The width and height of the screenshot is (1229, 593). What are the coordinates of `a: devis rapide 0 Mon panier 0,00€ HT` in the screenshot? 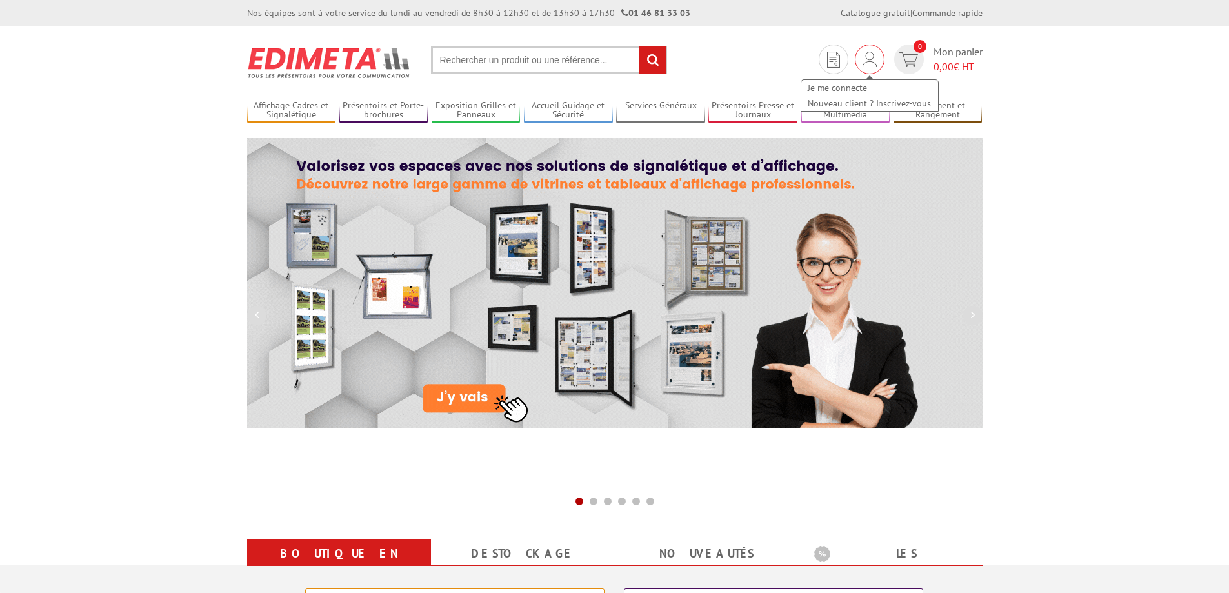 It's located at (936, 59).